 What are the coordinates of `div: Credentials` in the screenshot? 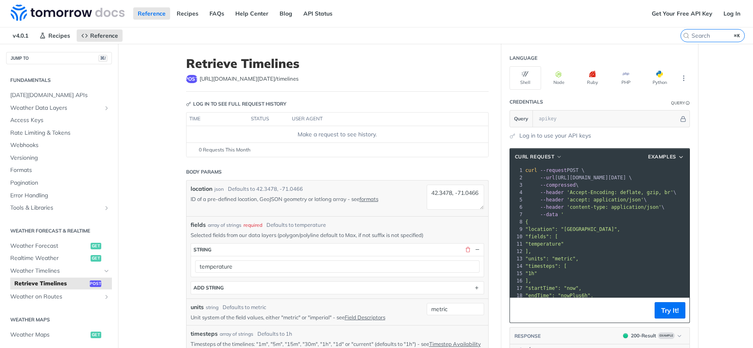 It's located at (526, 102).